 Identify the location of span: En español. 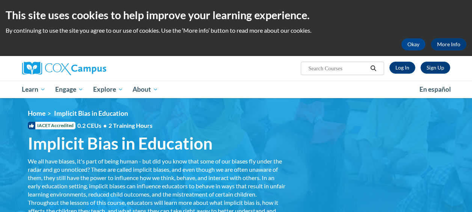
(435, 89).